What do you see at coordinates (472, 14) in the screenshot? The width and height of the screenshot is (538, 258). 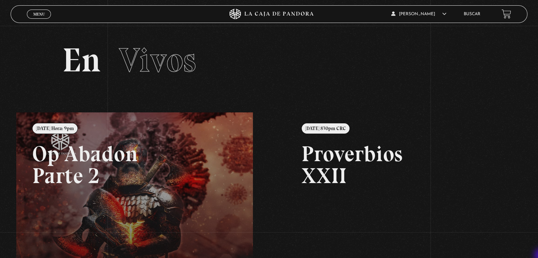 I see `a: Buscar` at bounding box center [472, 14].